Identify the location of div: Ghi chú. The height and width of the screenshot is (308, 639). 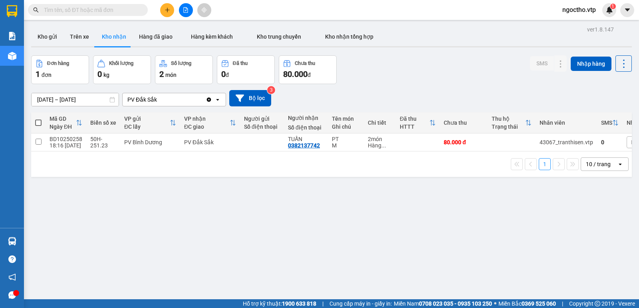
(346, 127).